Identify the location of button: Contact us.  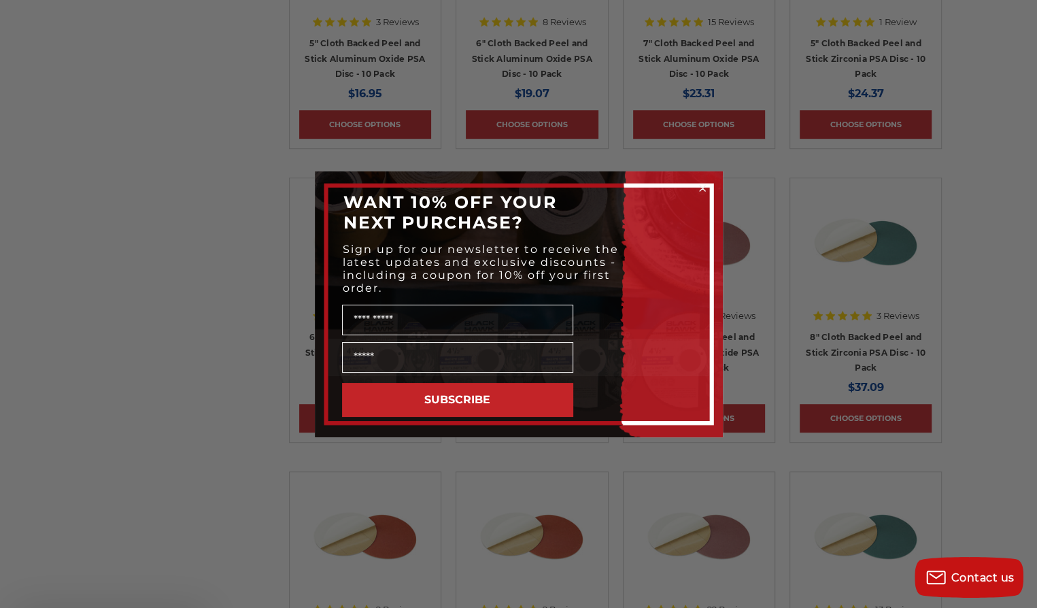
(969, 577).